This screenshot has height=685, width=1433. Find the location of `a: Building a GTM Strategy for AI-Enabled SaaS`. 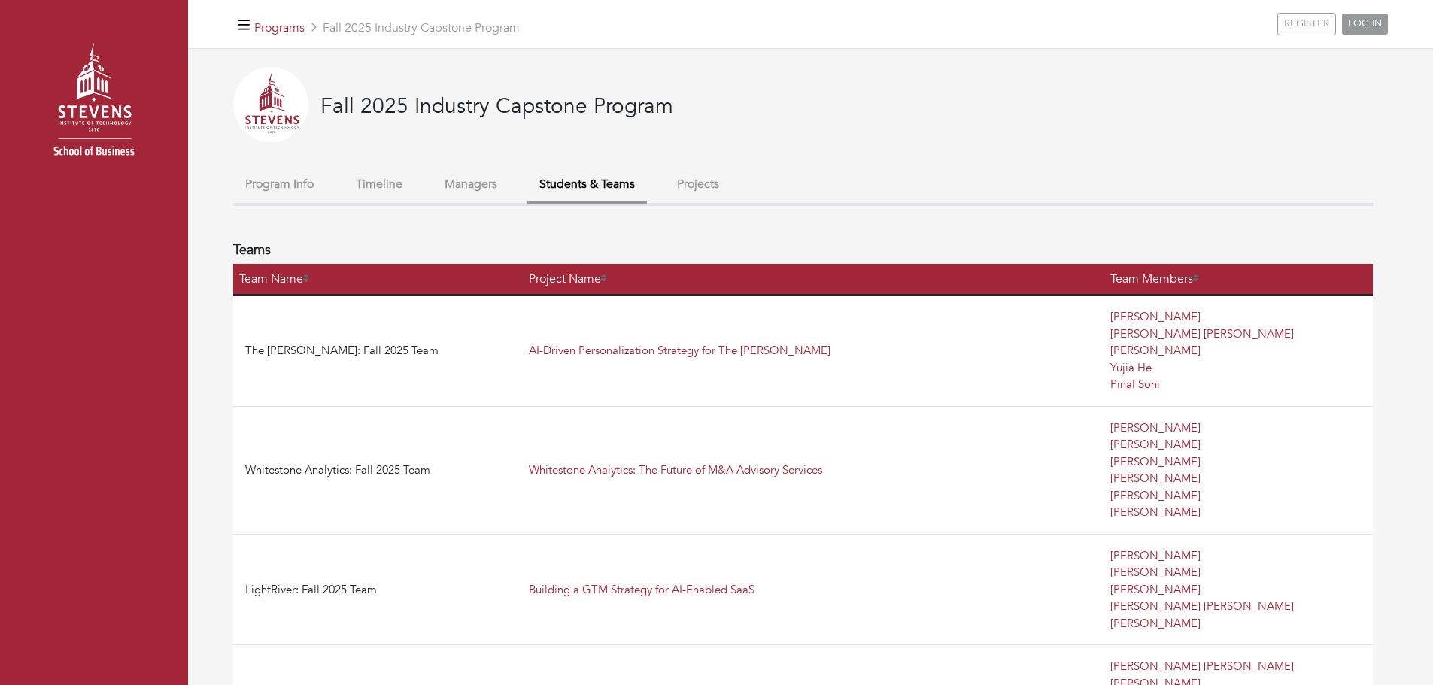

a: Building a GTM Strategy for AI-Enabled SaaS is located at coordinates (641, 590).